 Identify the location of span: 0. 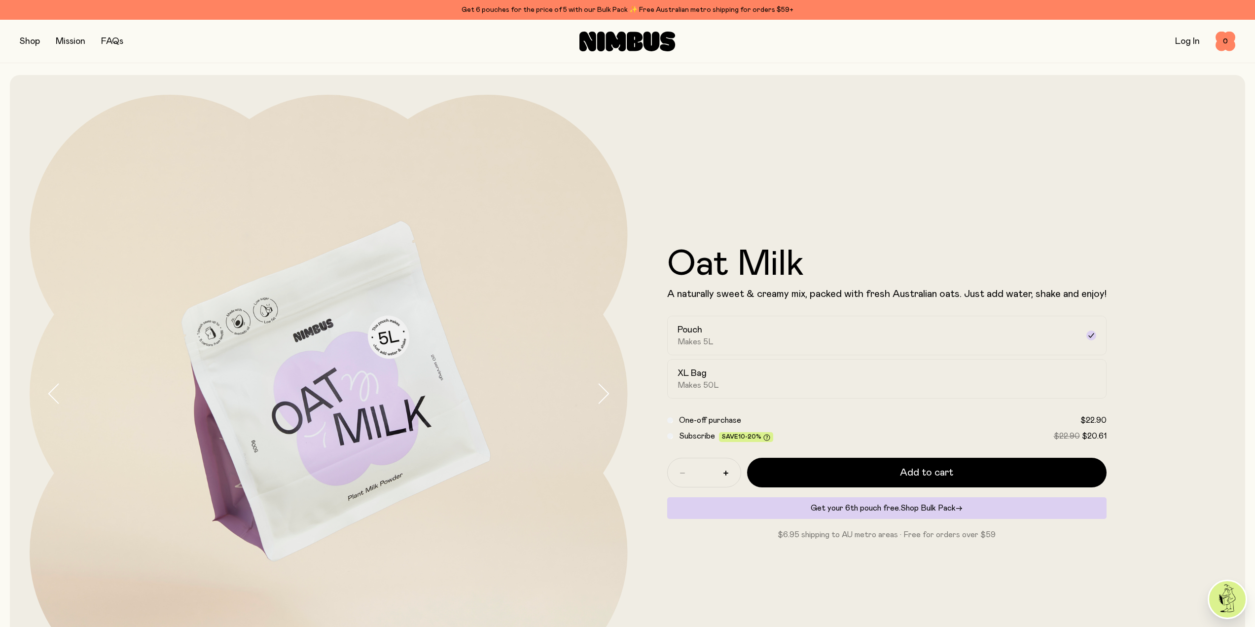
(1226, 41).